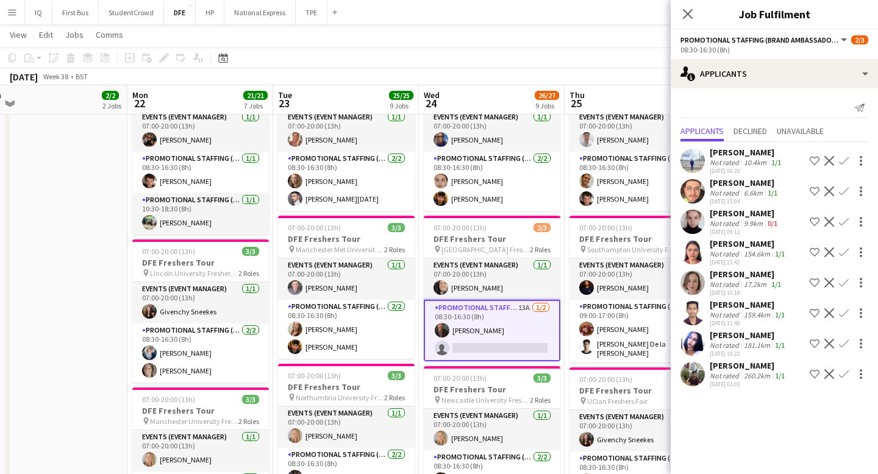 The width and height of the screenshot is (878, 474). I want to click on div: 260.2km, so click(757, 376).